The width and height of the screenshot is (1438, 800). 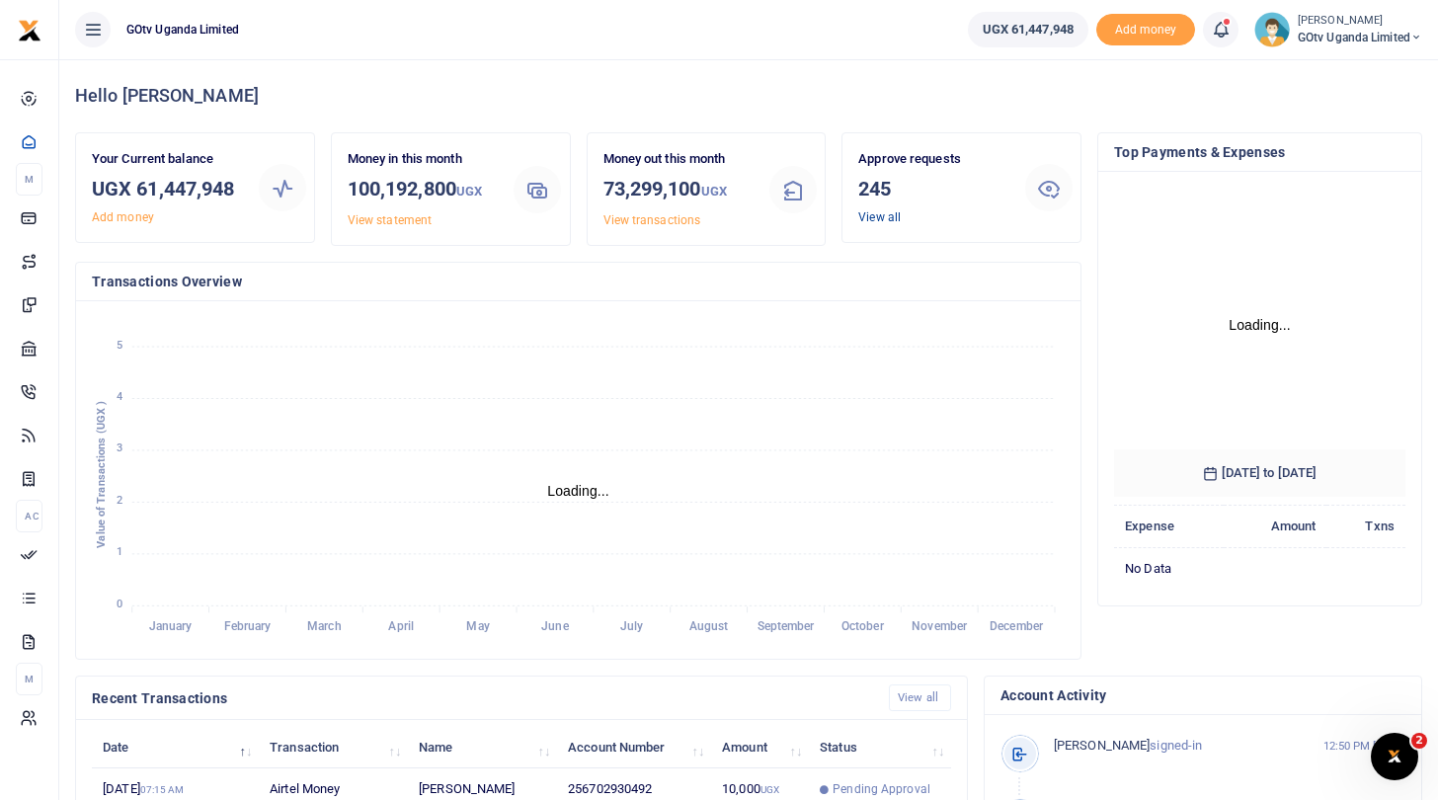 What do you see at coordinates (401, 627) in the screenshot?
I see `tspan: April` at bounding box center [401, 627].